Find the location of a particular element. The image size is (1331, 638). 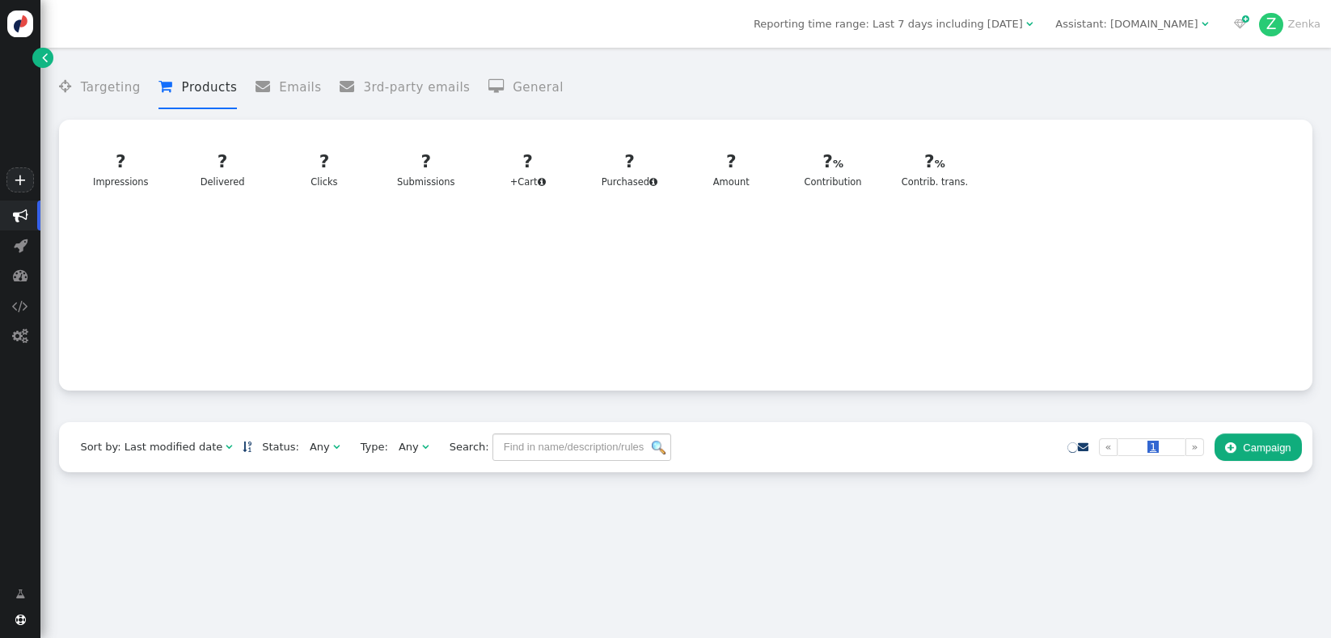

a: ?Contribution is located at coordinates (833, 169).